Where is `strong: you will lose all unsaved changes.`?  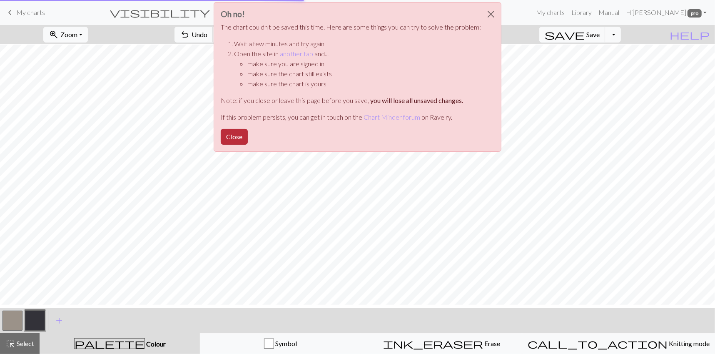
strong: you will lose all unsaved changes. is located at coordinates (417, 100).